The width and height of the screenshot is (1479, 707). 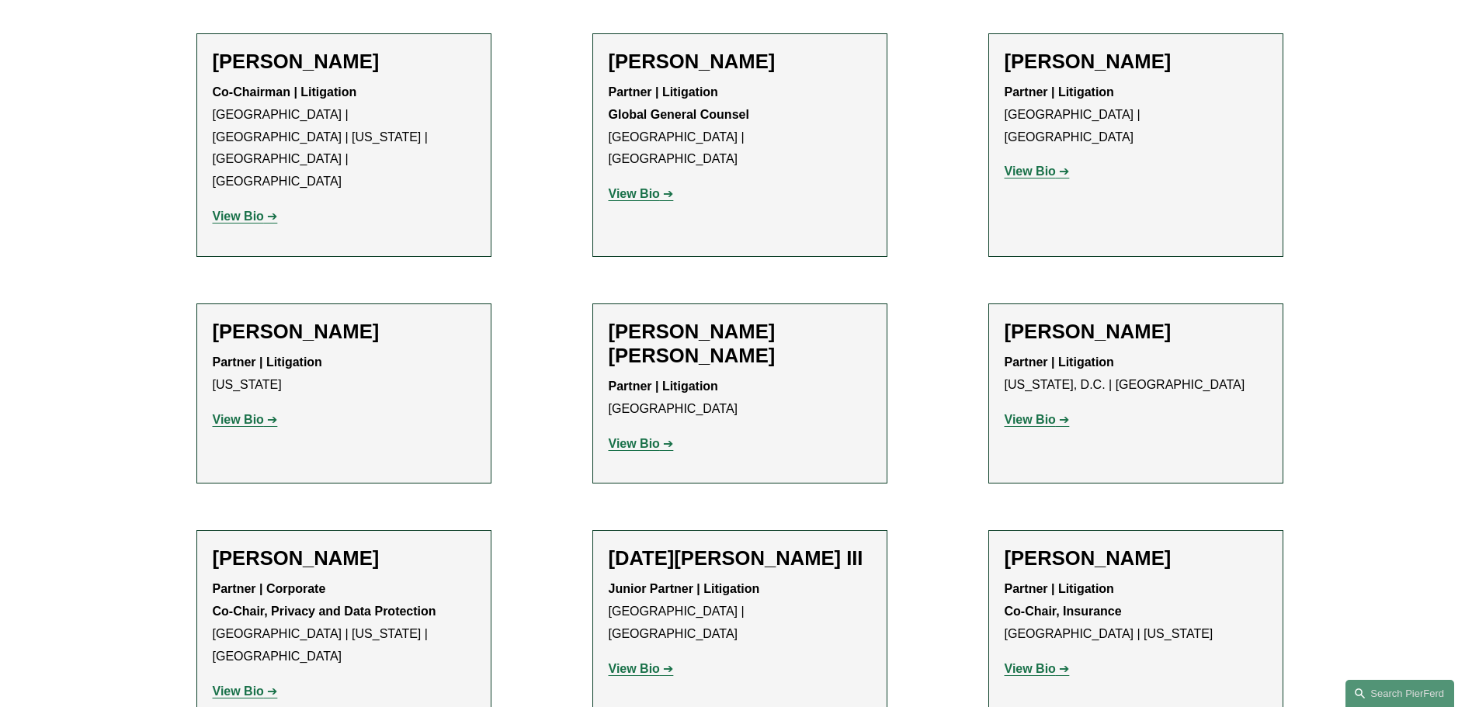 What do you see at coordinates (285, 92) in the screenshot?
I see `strong: Co-Chairman | Litigation` at bounding box center [285, 92].